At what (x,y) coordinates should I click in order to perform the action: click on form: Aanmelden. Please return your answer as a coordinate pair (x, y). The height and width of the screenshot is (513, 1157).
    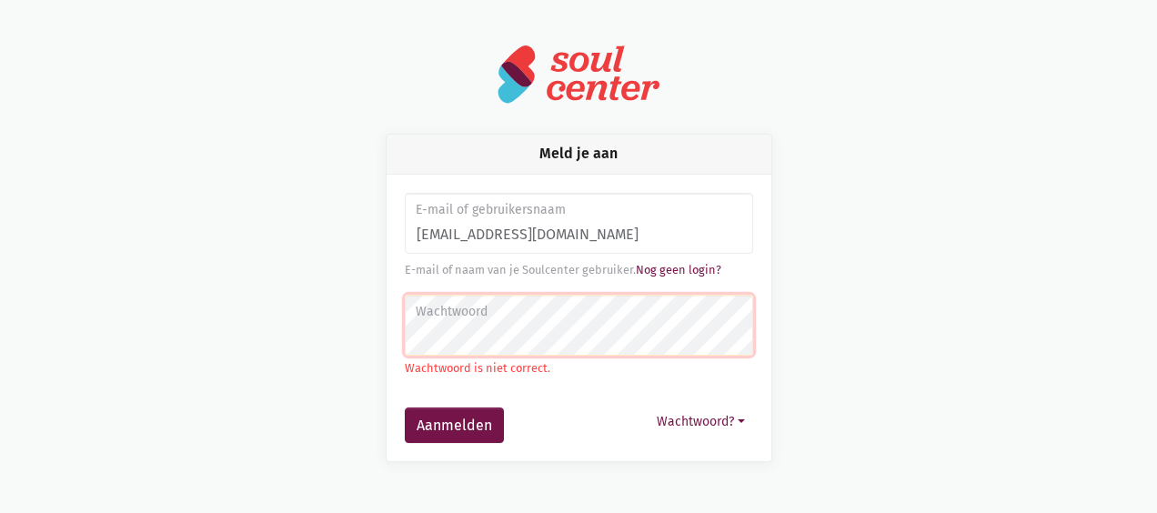
    Looking at the image, I should click on (578, 318).